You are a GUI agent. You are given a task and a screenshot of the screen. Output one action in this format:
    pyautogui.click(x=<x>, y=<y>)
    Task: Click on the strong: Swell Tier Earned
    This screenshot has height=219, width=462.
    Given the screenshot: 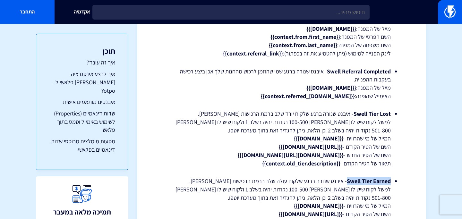 What is the action you would take?
    pyautogui.click(x=368, y=181)
    